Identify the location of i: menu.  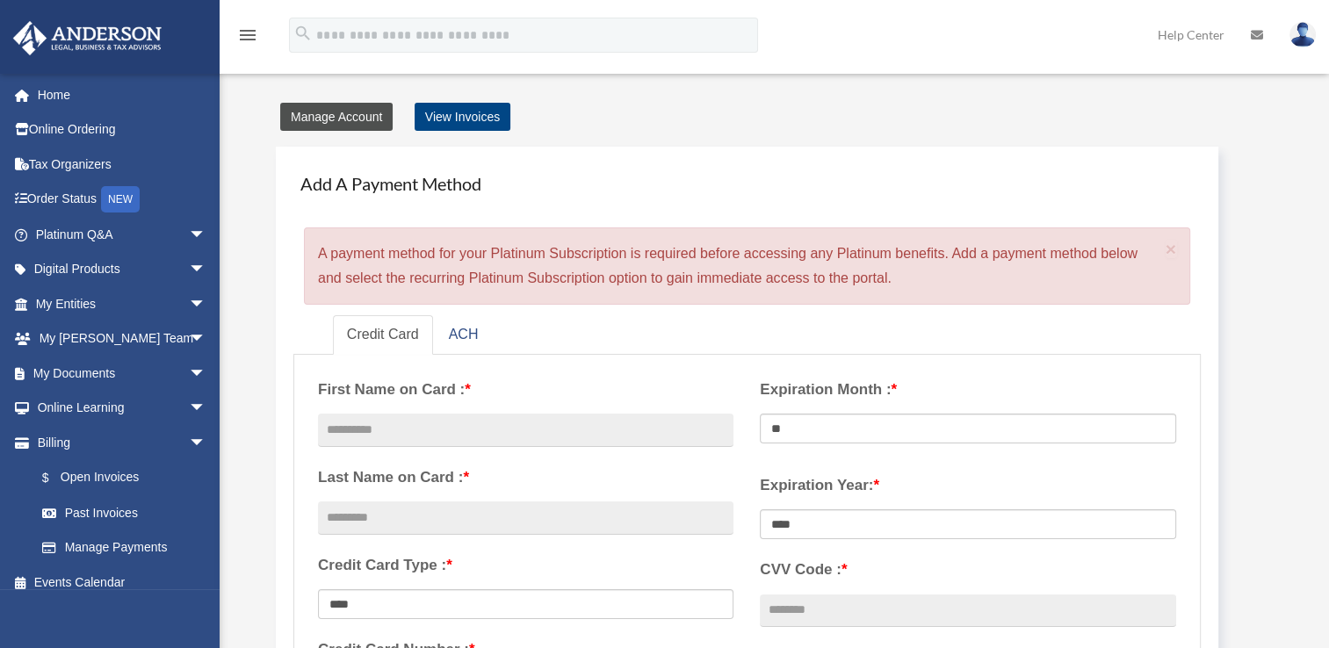
(248, 35).